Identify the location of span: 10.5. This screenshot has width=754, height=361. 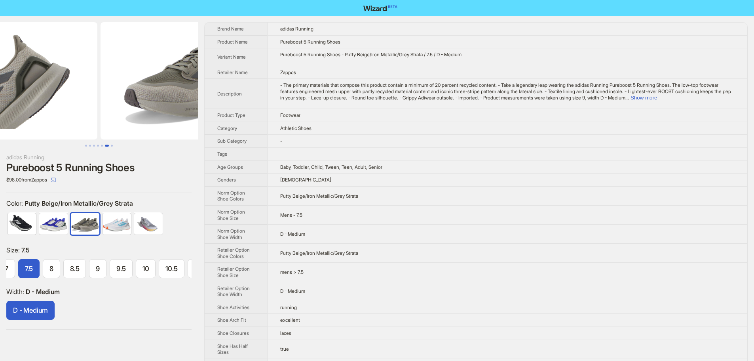
(171, 269).